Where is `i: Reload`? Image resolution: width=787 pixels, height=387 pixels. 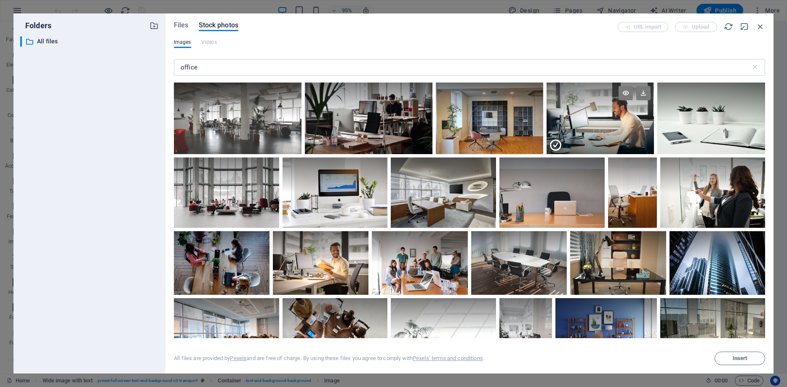
i: Reload is located at coordinates (729, 27).